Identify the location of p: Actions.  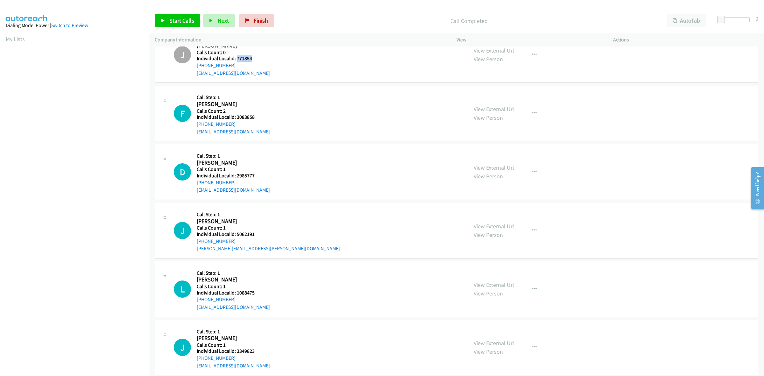
(686, 40).